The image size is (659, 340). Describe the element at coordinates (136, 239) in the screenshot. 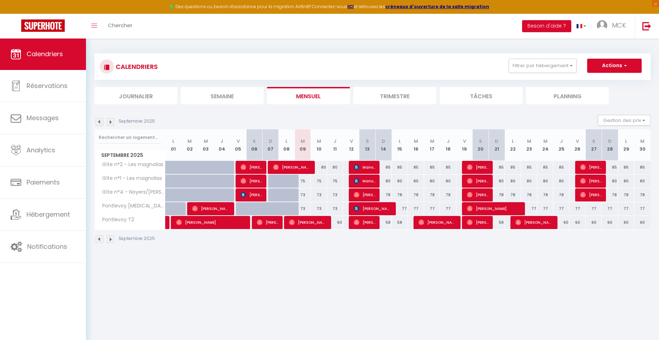

I see `p: Septembre 2025` at that location.